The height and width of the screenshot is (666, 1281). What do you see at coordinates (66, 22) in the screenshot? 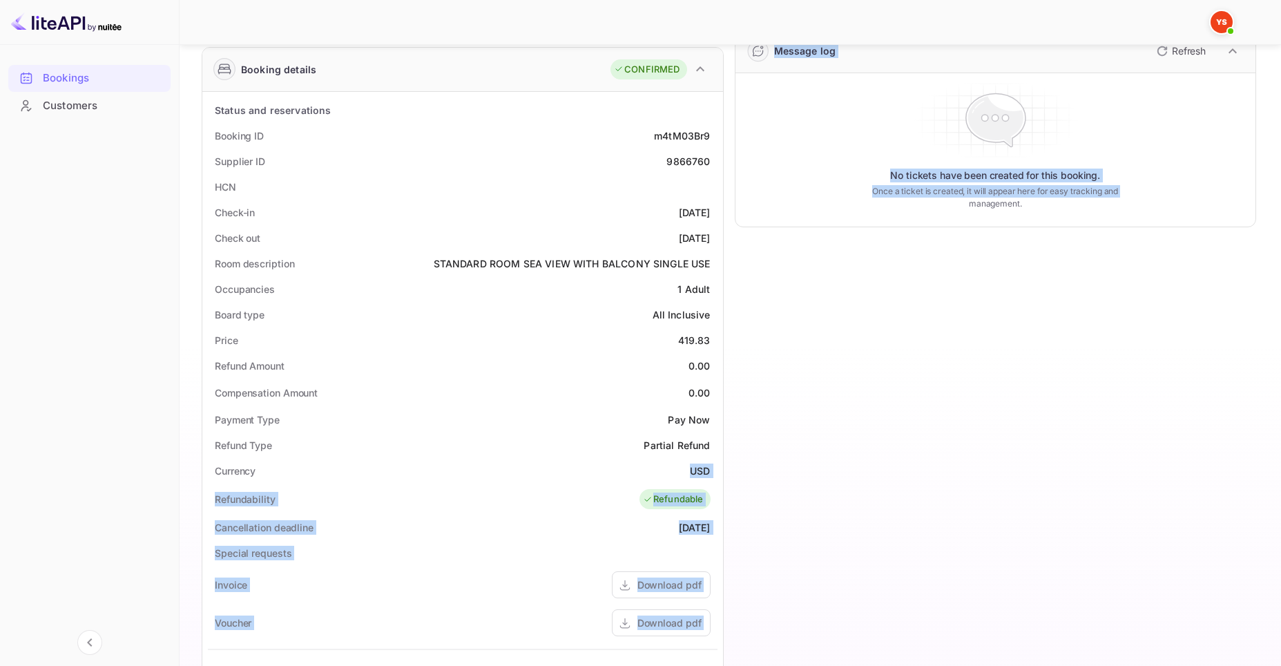
I see `img: LiteAPI logo` at bounding box center [66, 22].